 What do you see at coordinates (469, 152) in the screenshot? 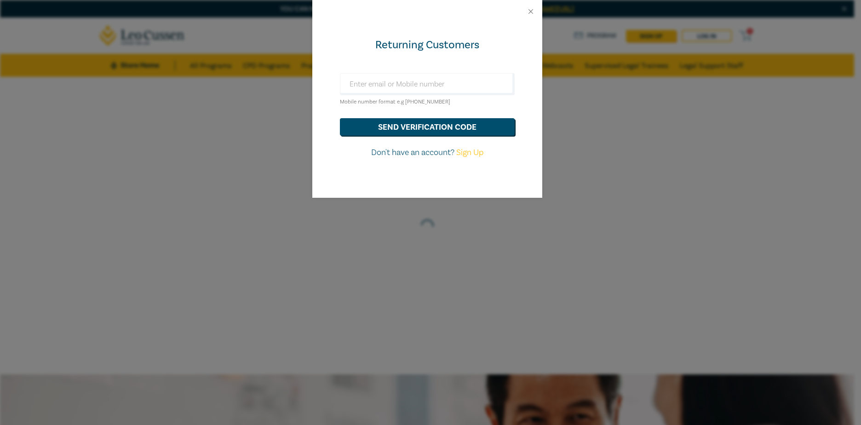
I see `a: Sign Up` at bounding box center [469, 152].